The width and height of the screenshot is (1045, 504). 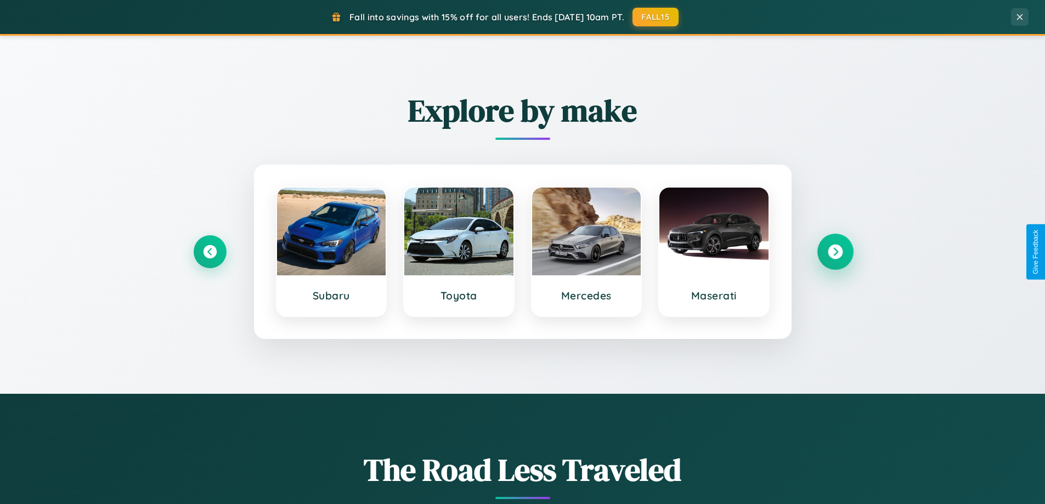 What do you see at coordinates (523, 110) in the screenshot?
I see `h2: Explore by make` at bounding box center [523, 110].